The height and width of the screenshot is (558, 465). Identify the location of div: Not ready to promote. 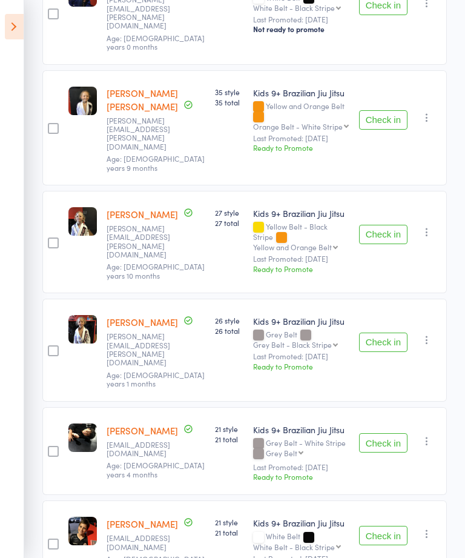
(301, 29).